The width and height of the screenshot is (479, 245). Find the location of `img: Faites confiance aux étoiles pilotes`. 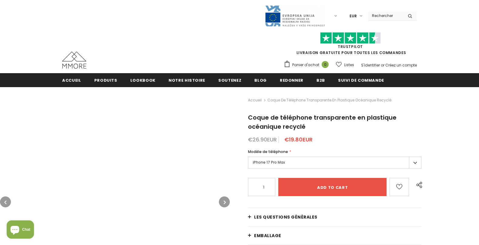

img: Faites confiance aux étoiles pilotes is located at coordinates (351, 38).